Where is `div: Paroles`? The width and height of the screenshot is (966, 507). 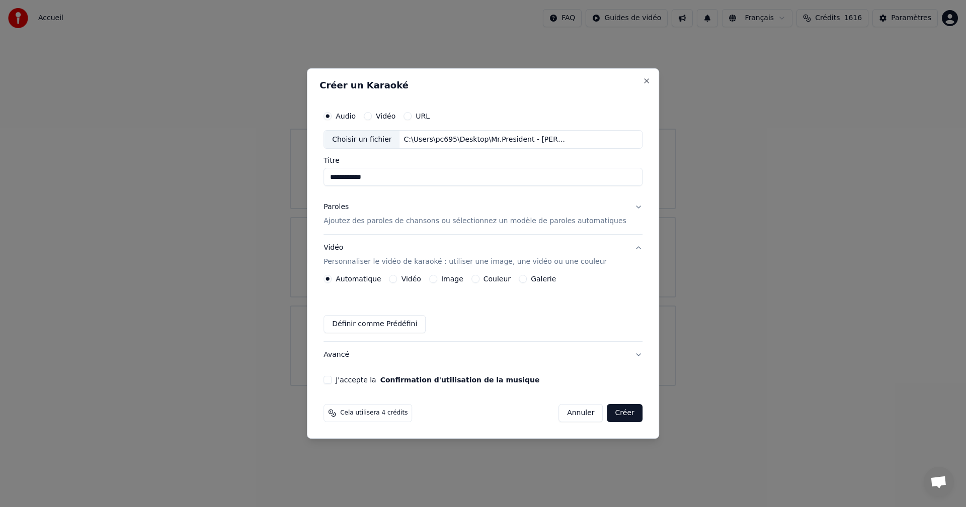 div: Paroles is located at coordinates (336, 208).